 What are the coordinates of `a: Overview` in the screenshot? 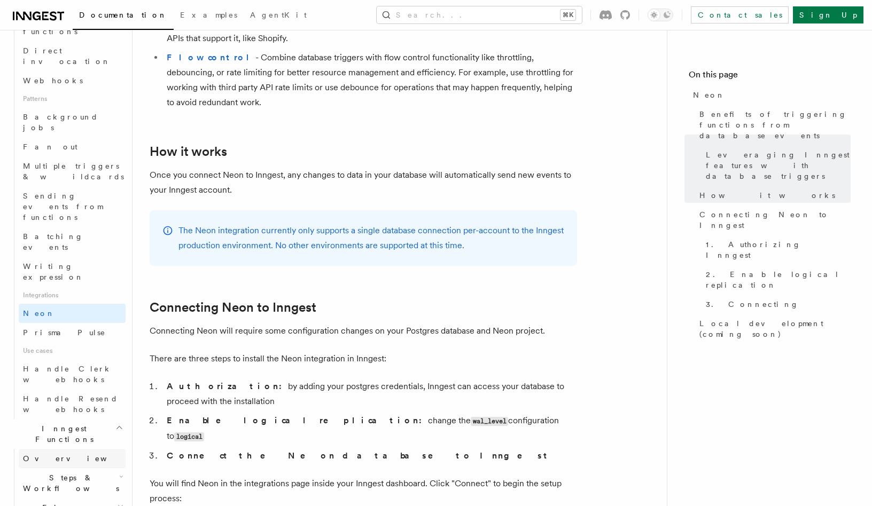 It's located at (72, 459).